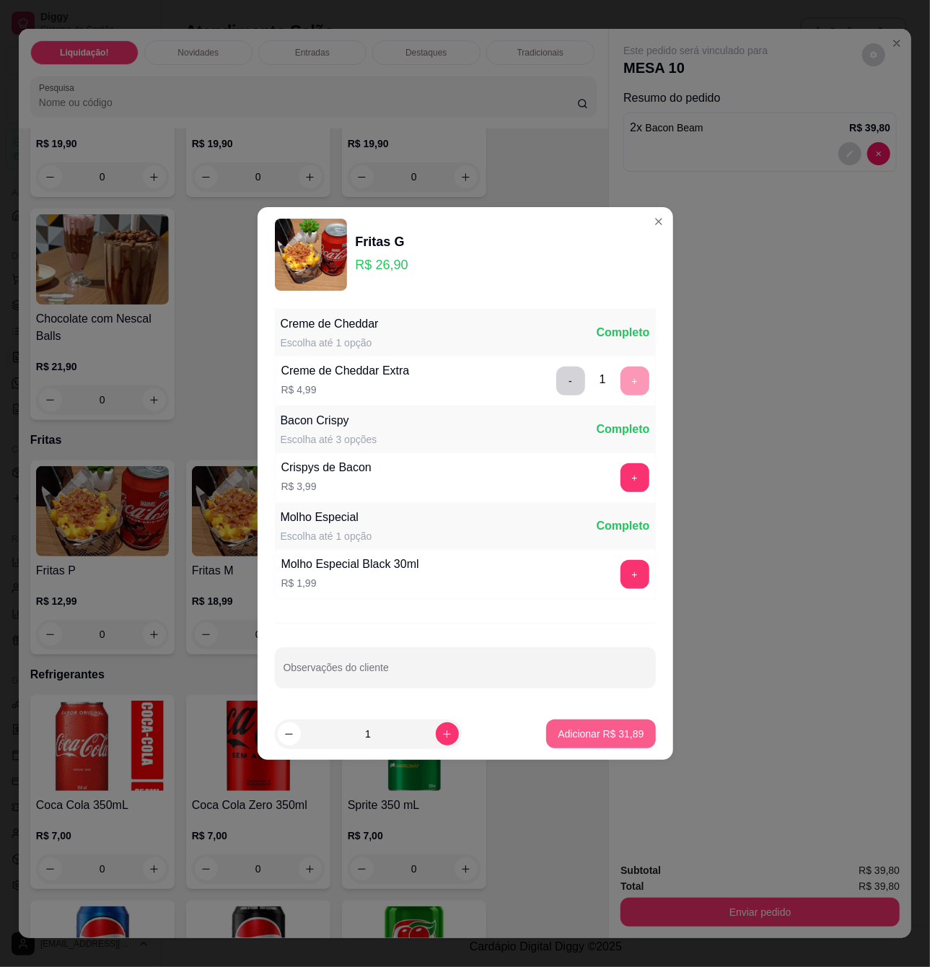 Image resolution: width=930 pixels, height=967 pixels. I want to click on div: Bacon Crispy, so click(329, 421).